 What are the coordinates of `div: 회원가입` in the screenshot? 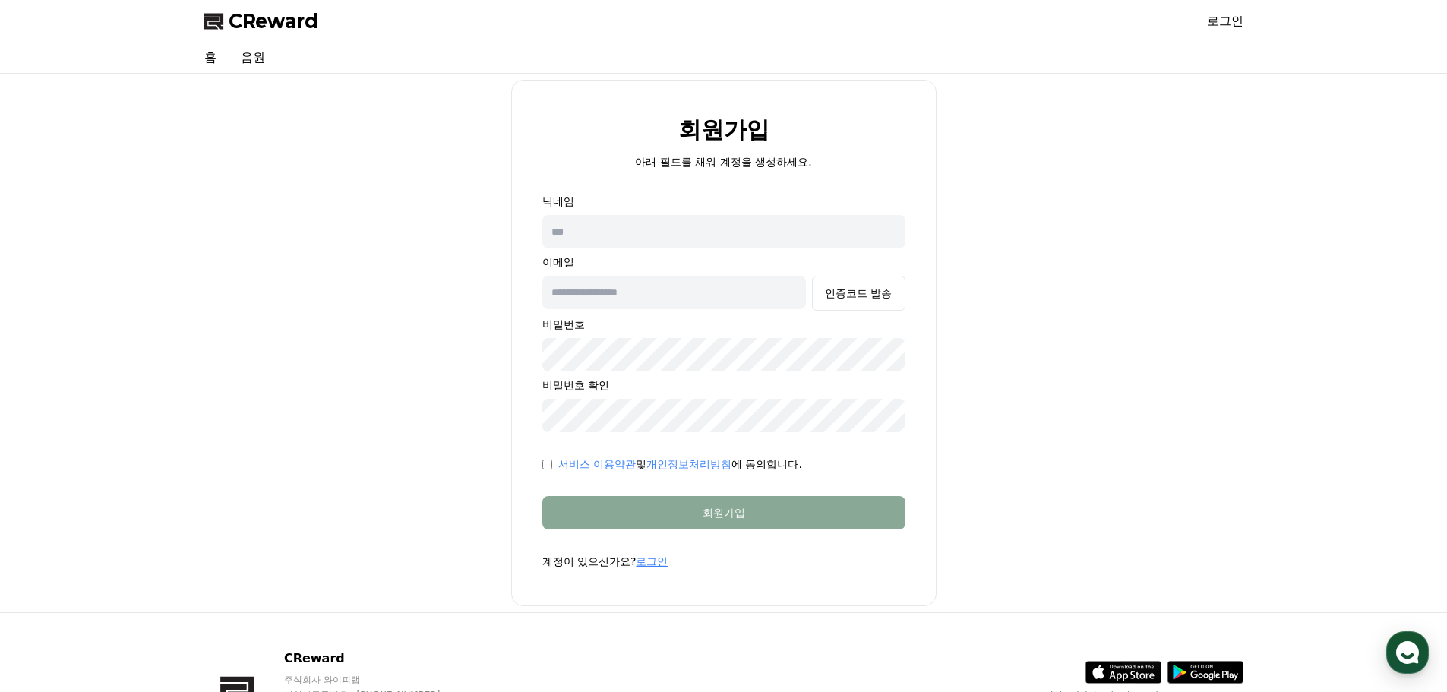 It's located at (724, 513).